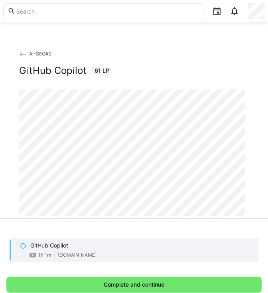 Image resolution: width=268 pixels, height=293 pixels. Describe the element at coordinates (45, 255) in the screenshot. I see `span: 1h 1m` at that location.